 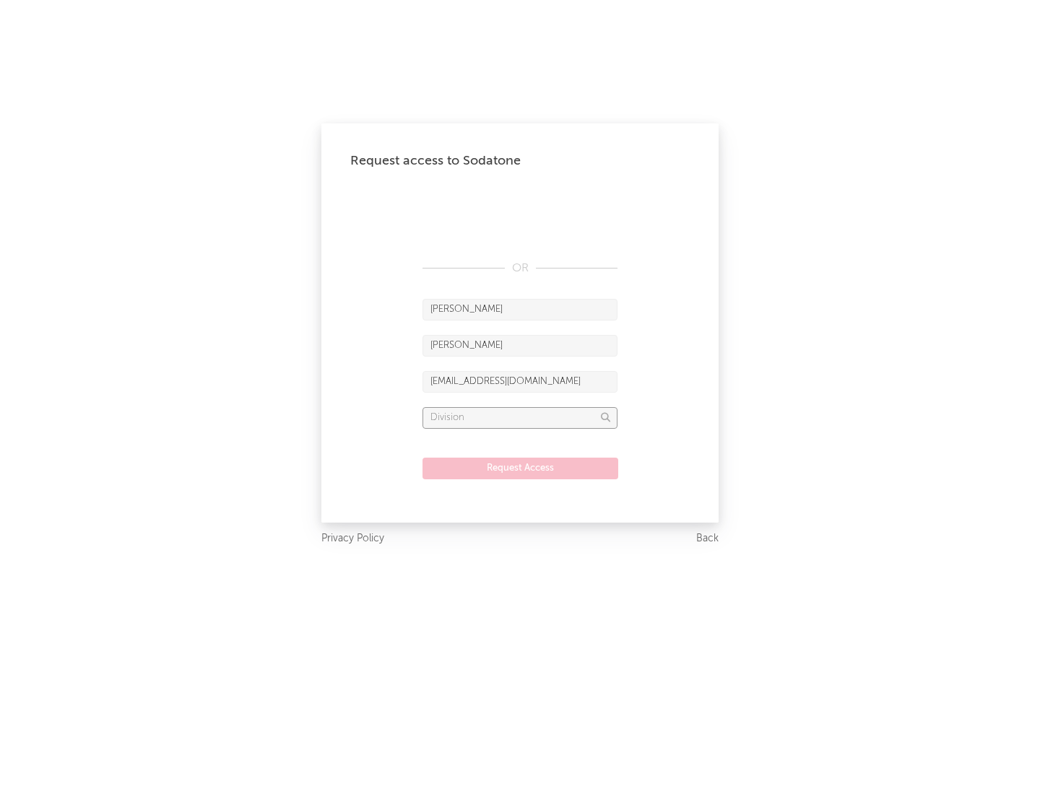 What do you see at coordinates (520, 418) in the screenshot?
I see `input: Division` at bounding box center [520, 418].